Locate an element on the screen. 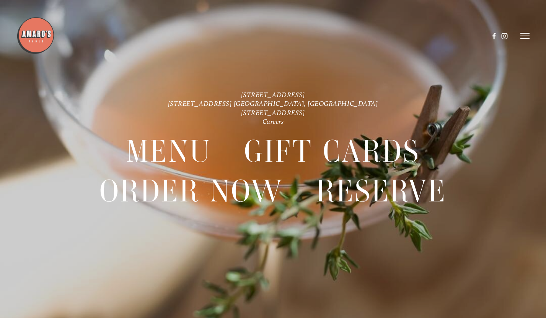  a: Gift Cards is located at coordinates (332, 151).